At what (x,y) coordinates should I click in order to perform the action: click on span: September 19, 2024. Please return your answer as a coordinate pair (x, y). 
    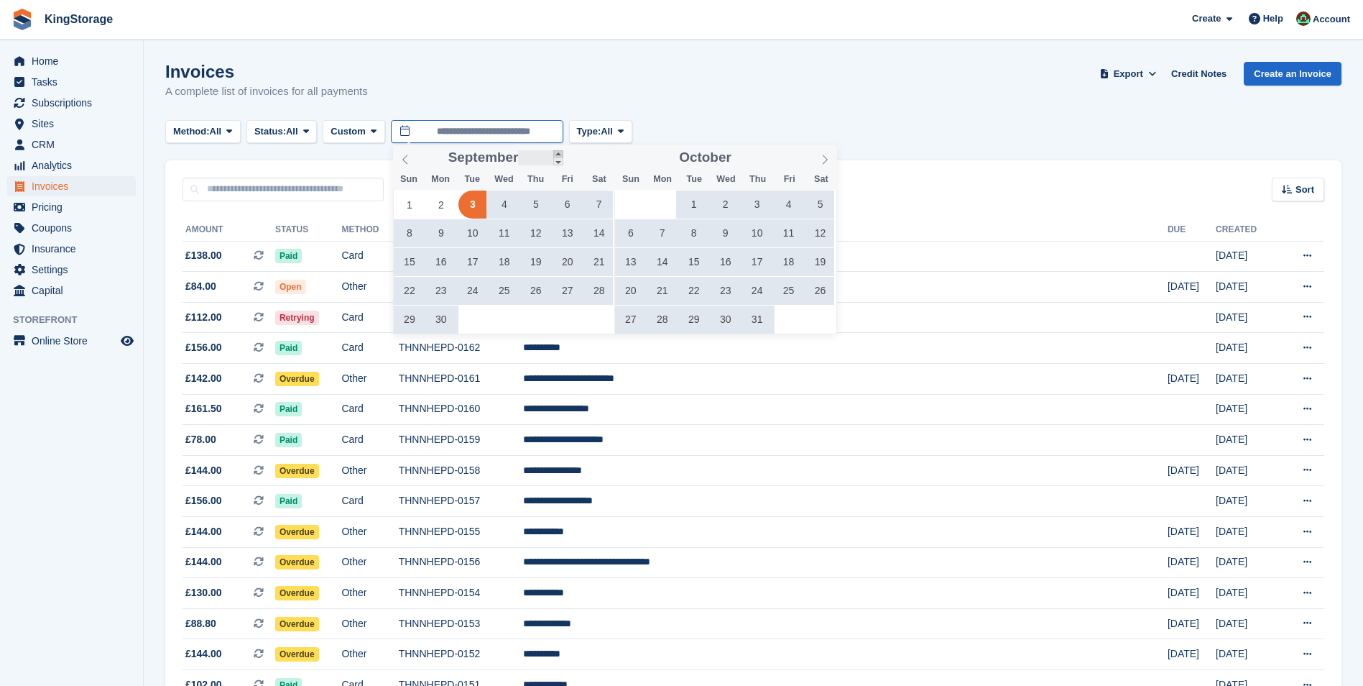
    Looking at the image, I should click on (535, 262).